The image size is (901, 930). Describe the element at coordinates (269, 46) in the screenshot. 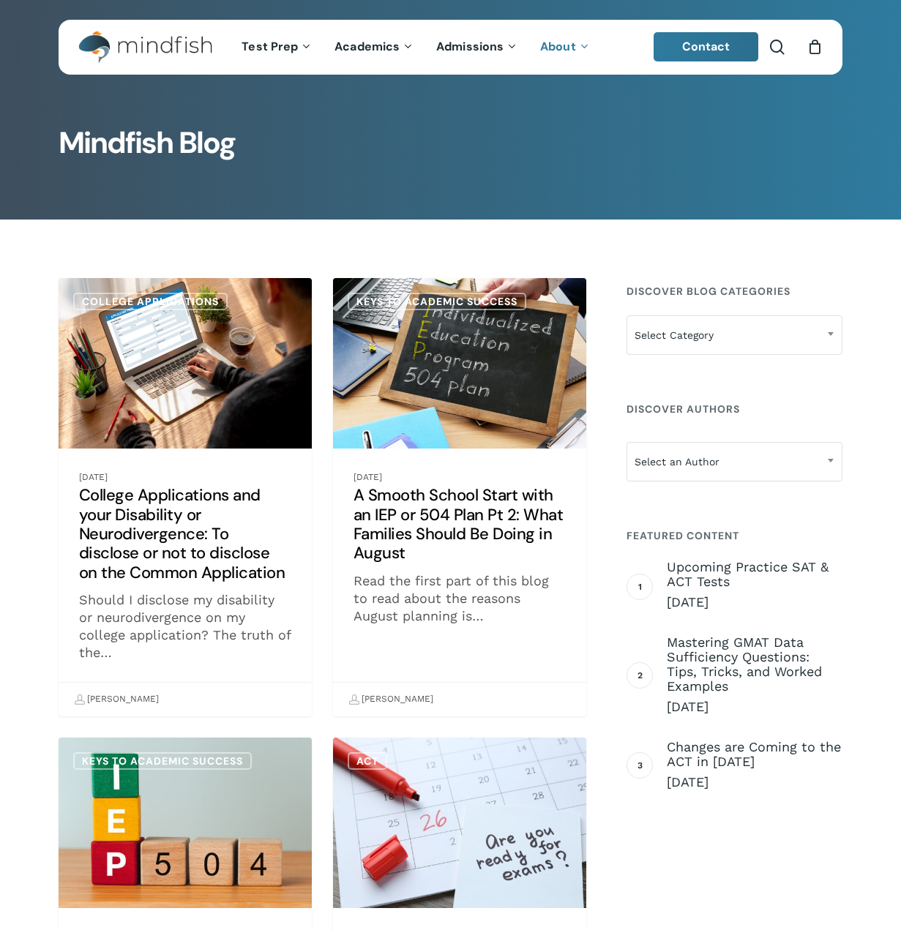

I see `span: Test Prep` at that location.